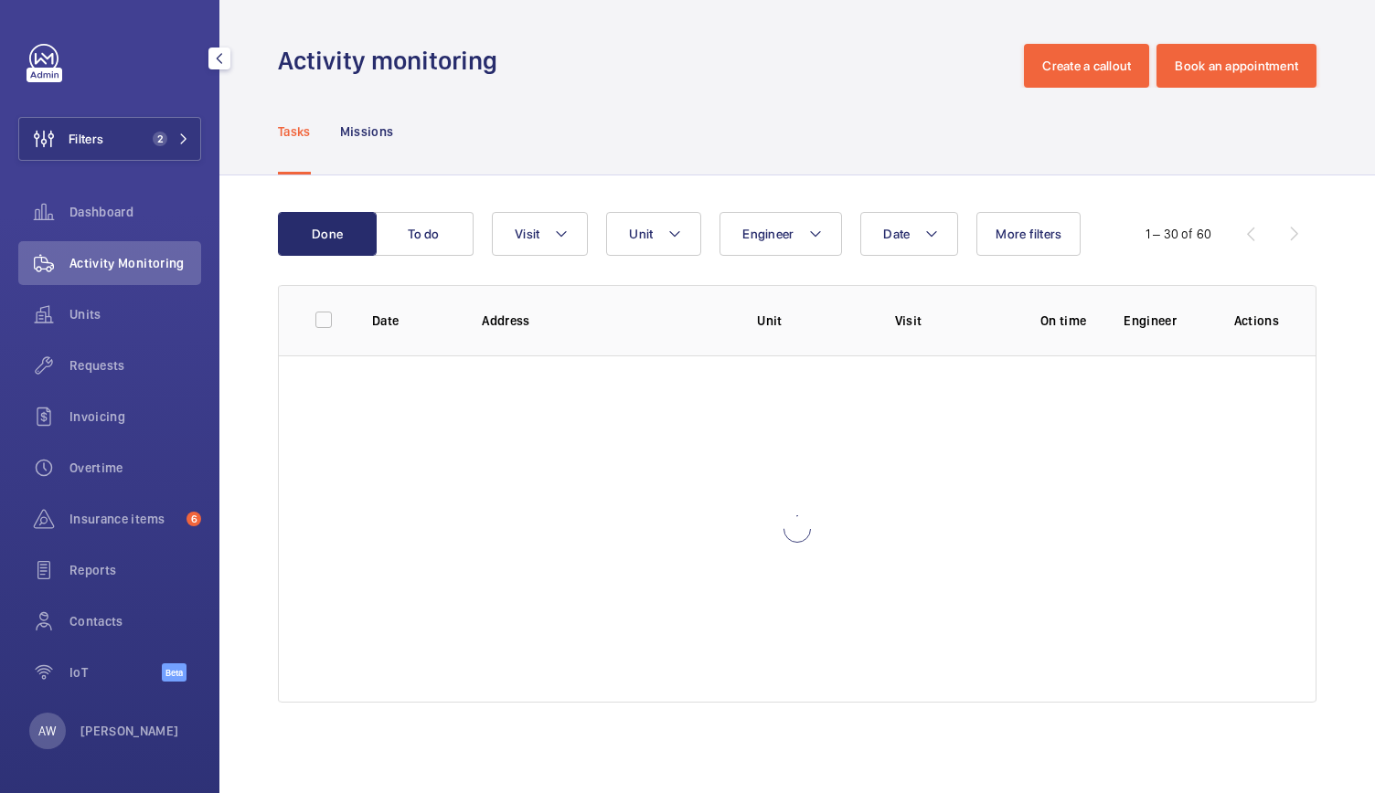 This screenshot has height=793, width=1375. What do you see at coordinates (811, 321) in the screenshot?
I see `p: Unit` at bounding box center [811, 321].